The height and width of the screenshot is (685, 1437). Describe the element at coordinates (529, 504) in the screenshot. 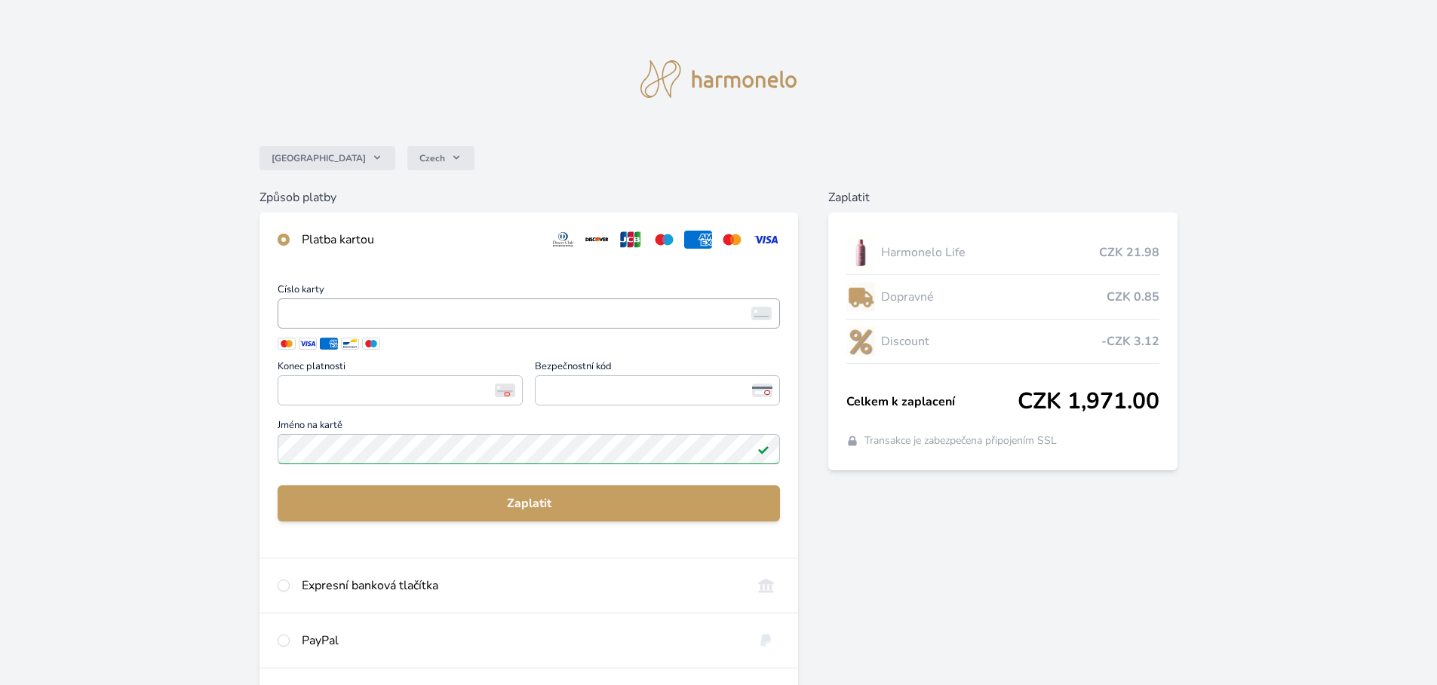

I see `button: Zaplatit` at that location.